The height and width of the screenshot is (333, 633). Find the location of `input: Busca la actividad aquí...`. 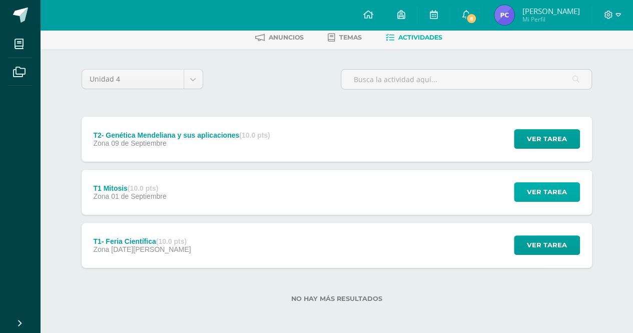

input: Busca la actividad aquí... is located at coordinates (466, 79).